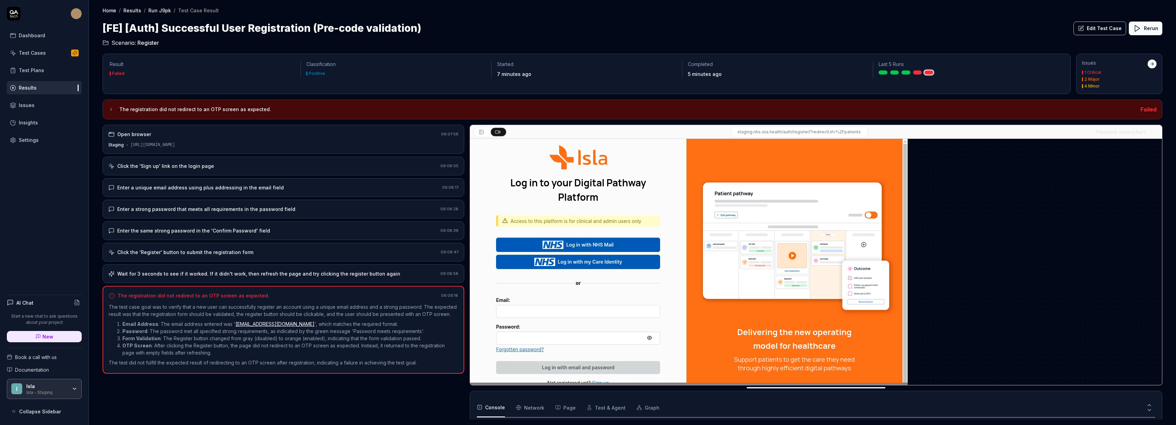  What do you see at coordinates (47, 386) in the screenshot?
I see `div: Isla` at bounding box center [47, 386].